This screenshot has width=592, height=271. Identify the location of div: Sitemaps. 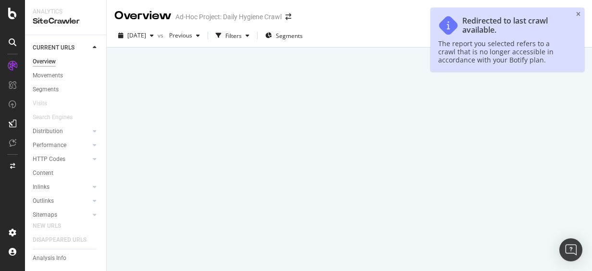
(45, 215).